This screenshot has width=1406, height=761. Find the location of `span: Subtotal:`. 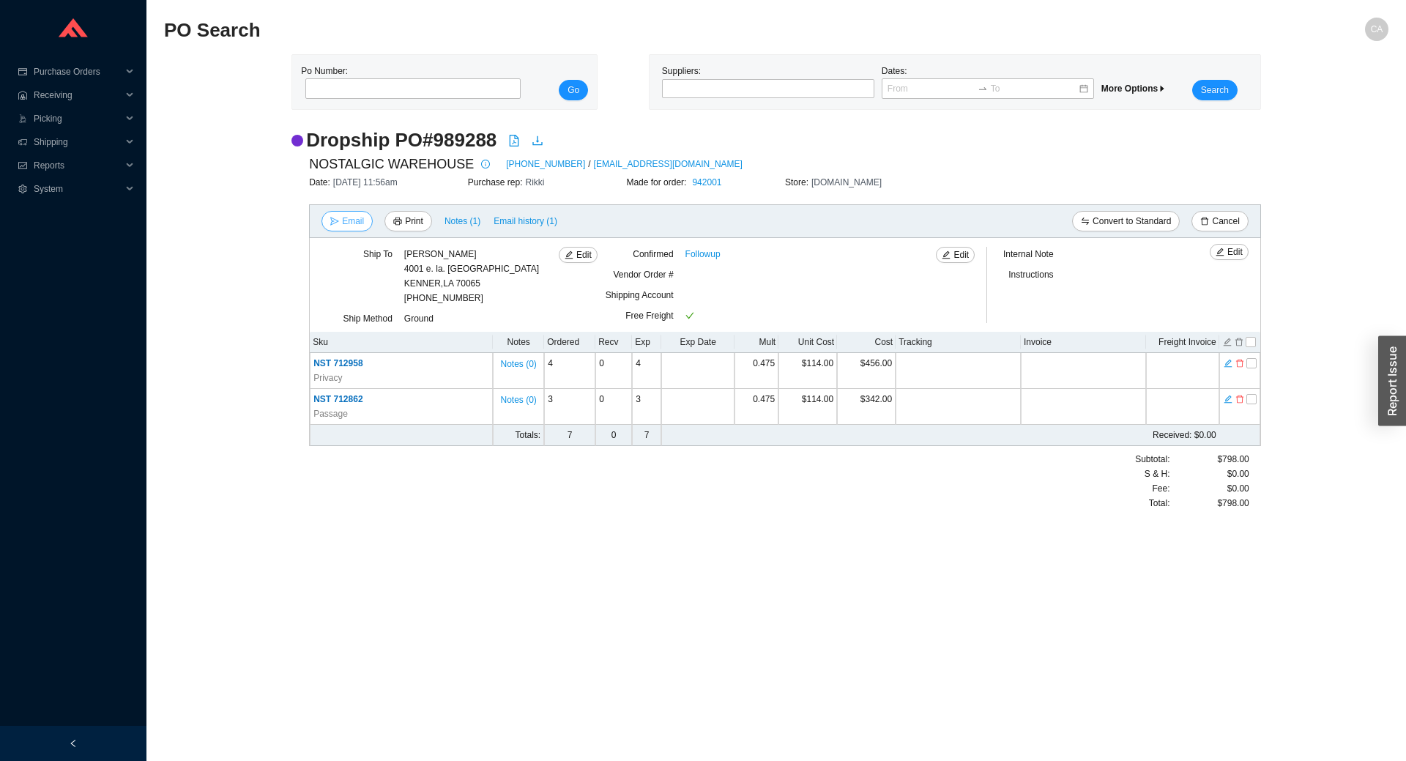

span: Subtotal: is located at coordinates (1152, 459).